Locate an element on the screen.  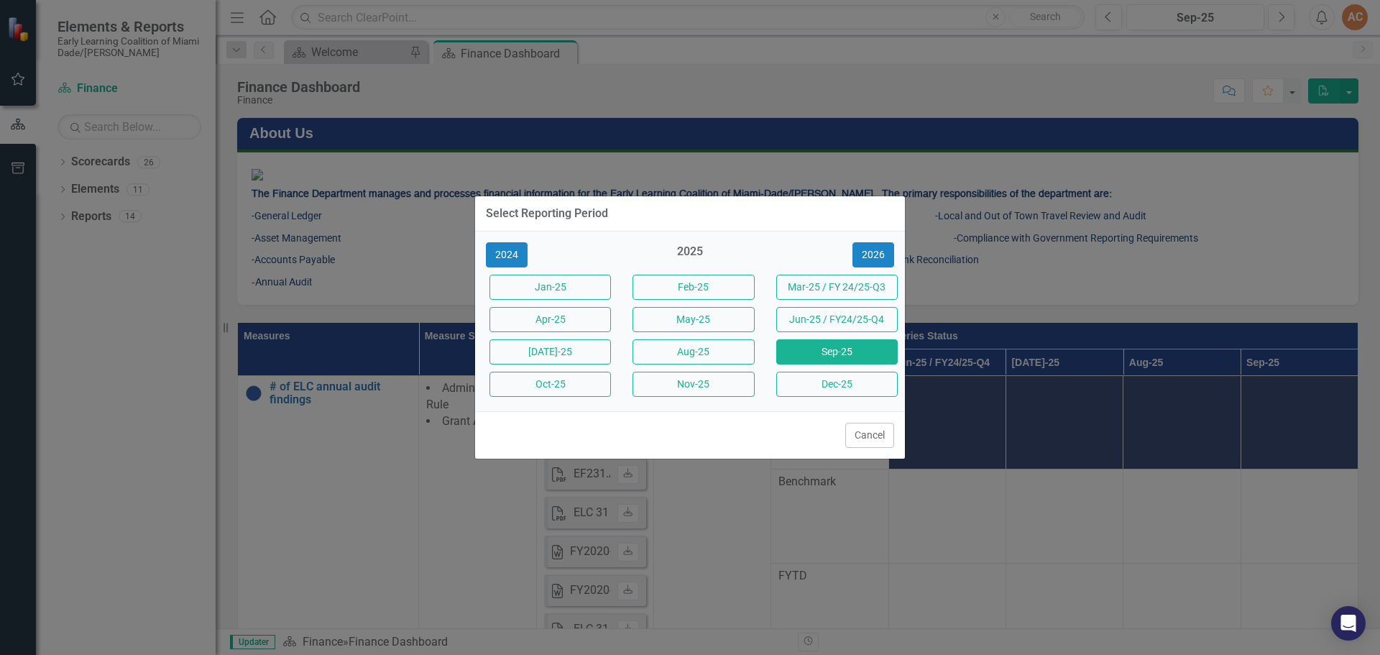
button: Apr-25 is located at coordinates (550, 319).